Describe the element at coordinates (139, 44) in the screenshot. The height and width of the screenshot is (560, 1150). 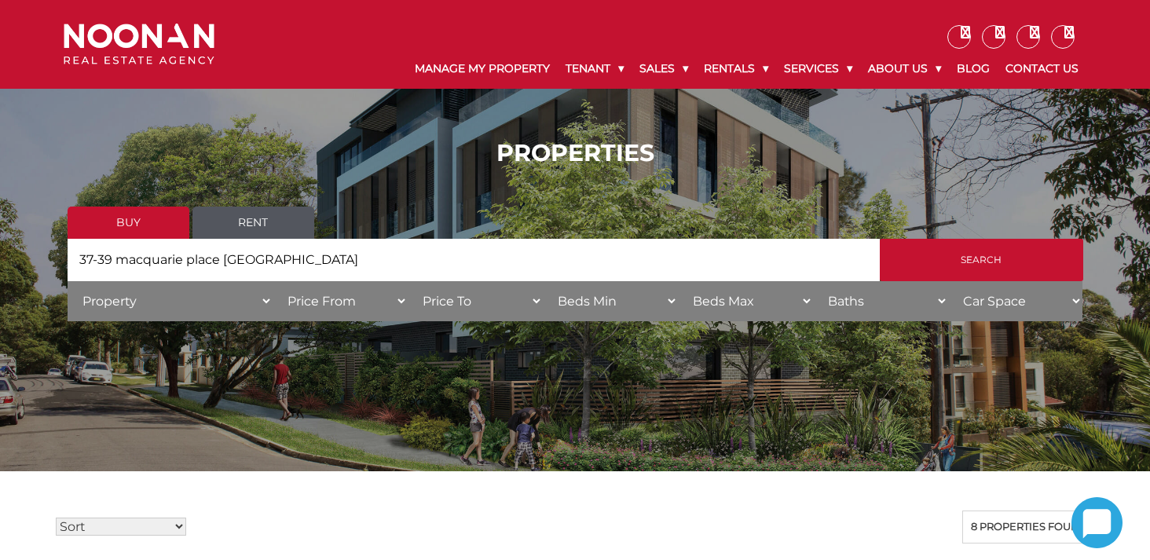
I see `img: Noonan Real Estate Agency` at that location.